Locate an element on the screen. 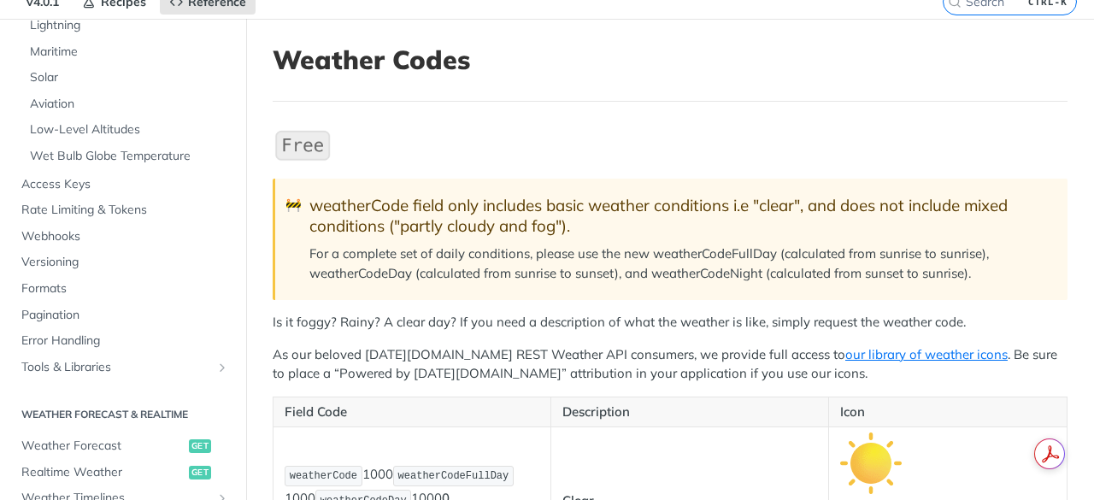 The height and width of the screenshot is (500, 1094). a: Tools & LibrariesShow subpages for Tools & Libraries is located at coordinates (123, 368).